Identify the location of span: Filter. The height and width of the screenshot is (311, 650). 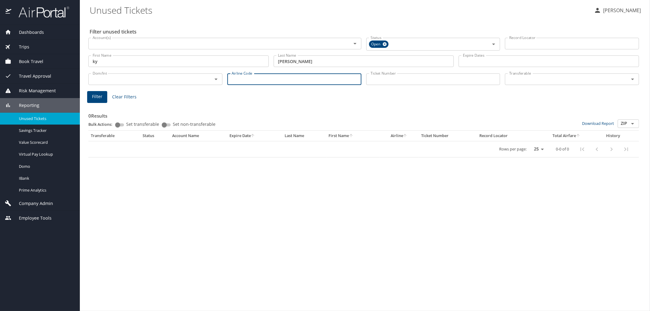
(97, 97).